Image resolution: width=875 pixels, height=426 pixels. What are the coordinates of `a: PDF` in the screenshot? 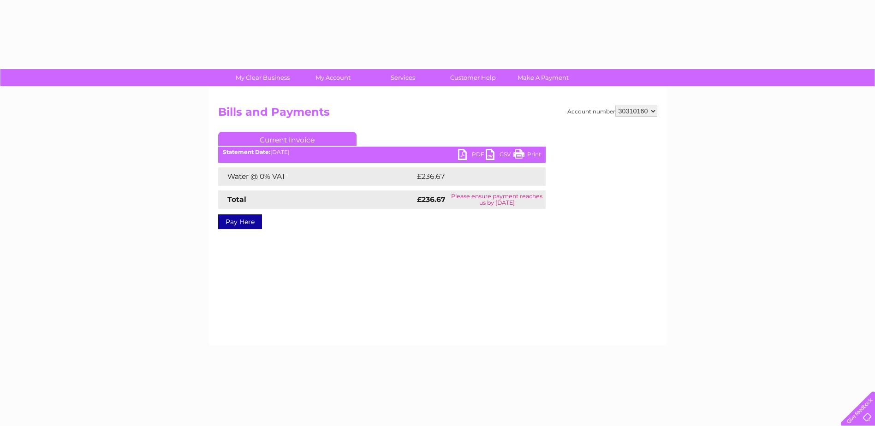 It's located at (472, 155).